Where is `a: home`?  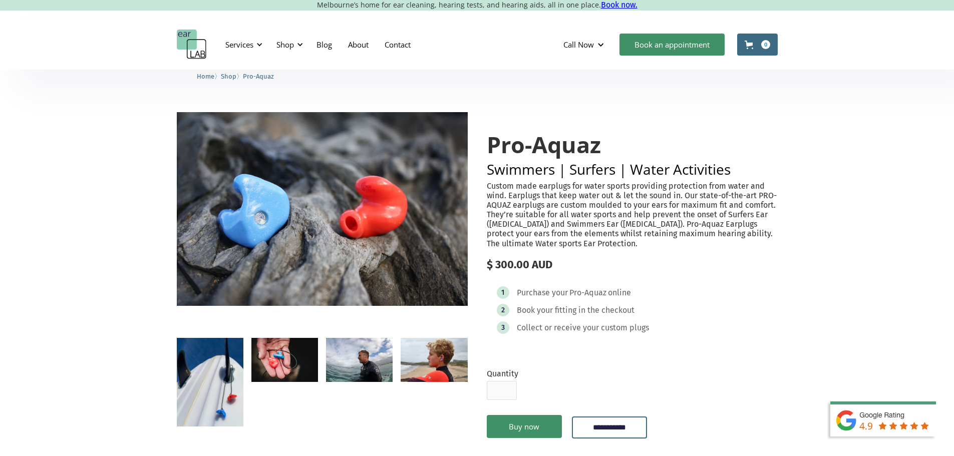 a: home is located at coordinates (192, 45).